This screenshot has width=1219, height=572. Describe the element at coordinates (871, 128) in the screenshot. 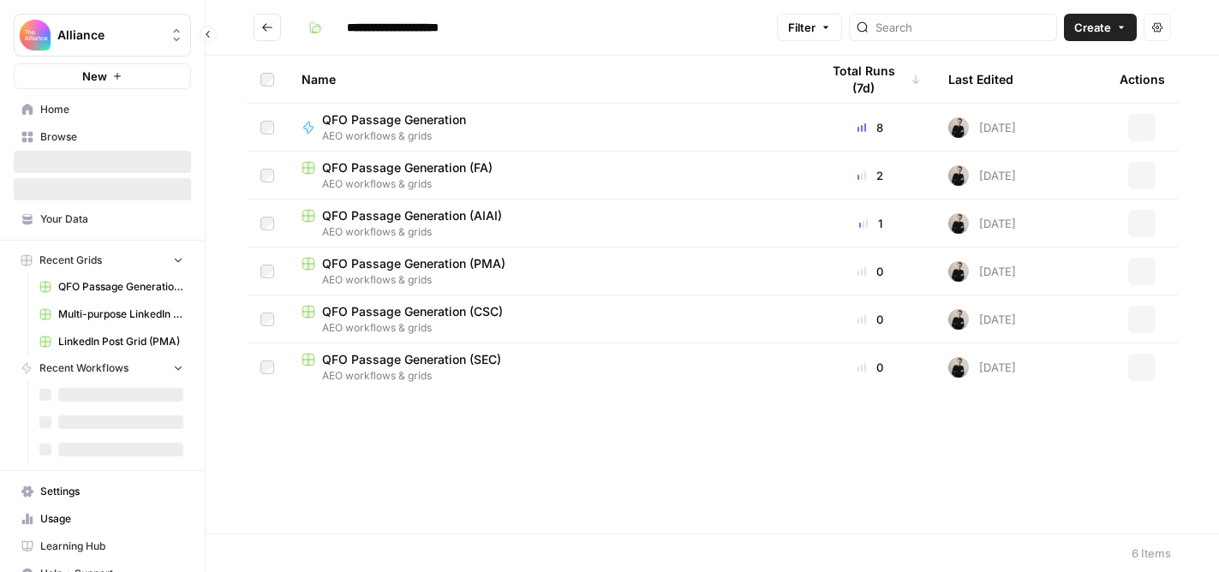

I see `div: 8` at that location.